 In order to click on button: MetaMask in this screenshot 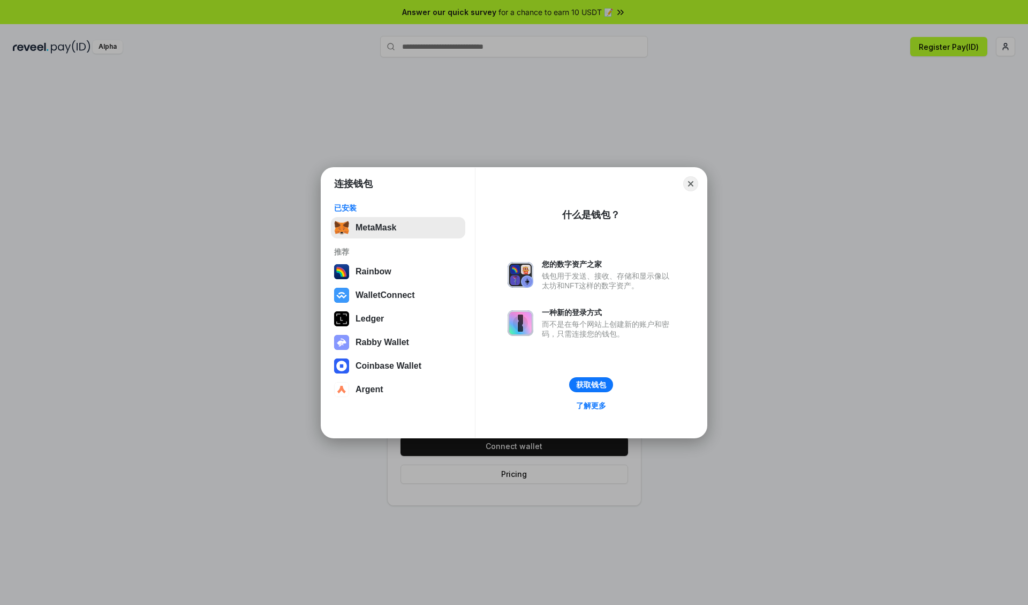, I will do `click(398, 228)`.